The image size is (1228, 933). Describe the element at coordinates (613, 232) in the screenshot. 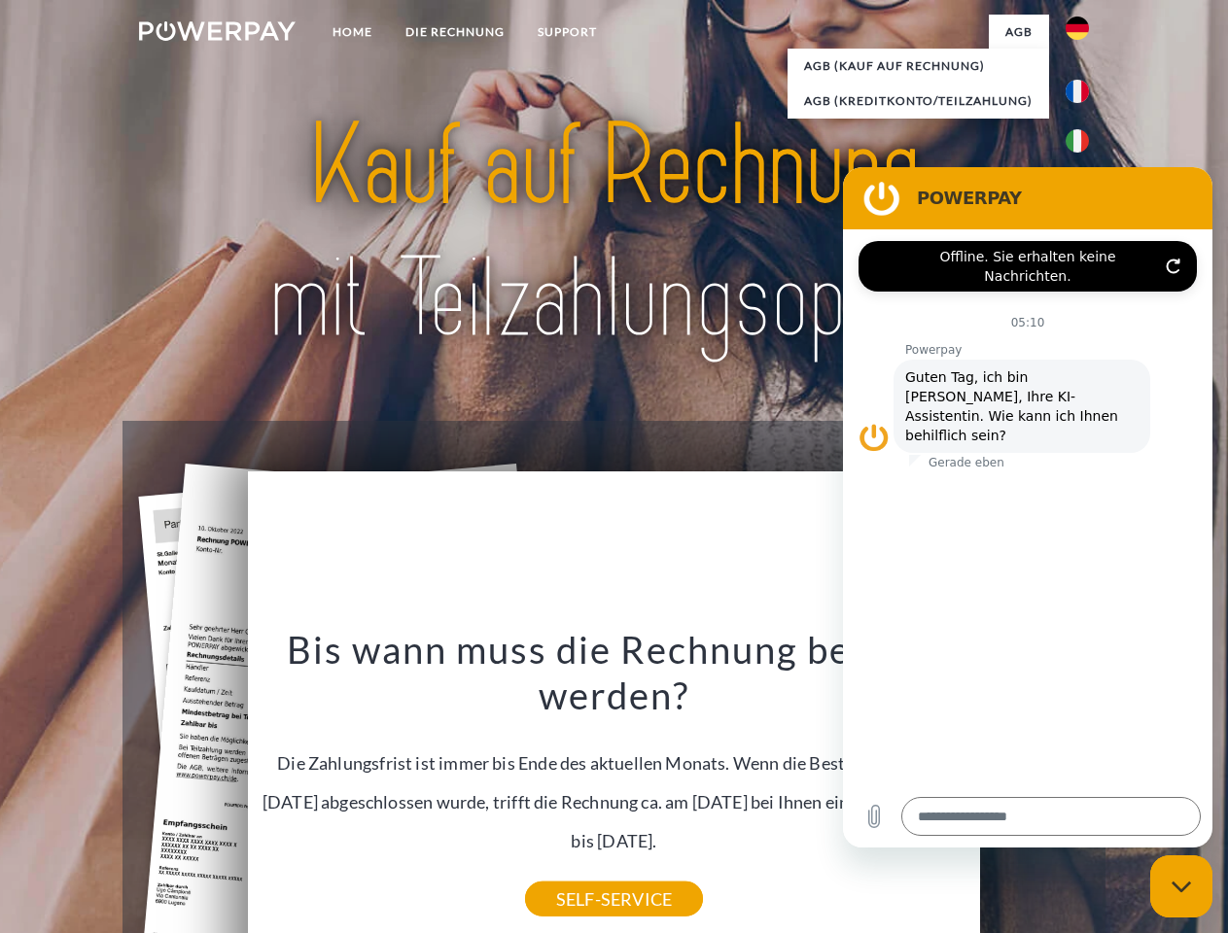

I see `img: title-powerpay_de.svg` at that location.